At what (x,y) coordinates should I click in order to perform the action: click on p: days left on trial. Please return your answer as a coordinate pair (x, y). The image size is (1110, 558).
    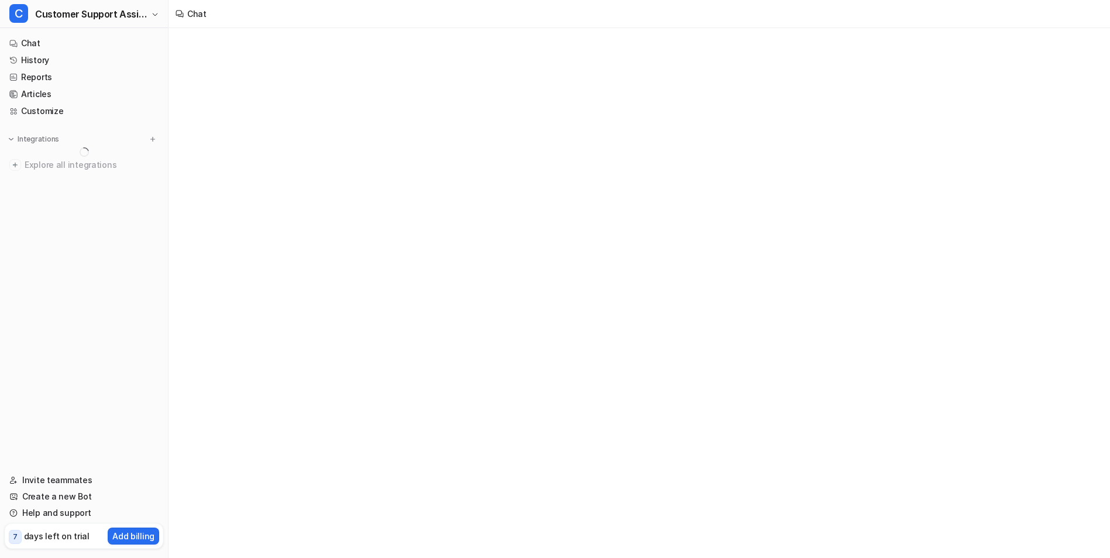
    Looking at the image, I should click on (57, 536).